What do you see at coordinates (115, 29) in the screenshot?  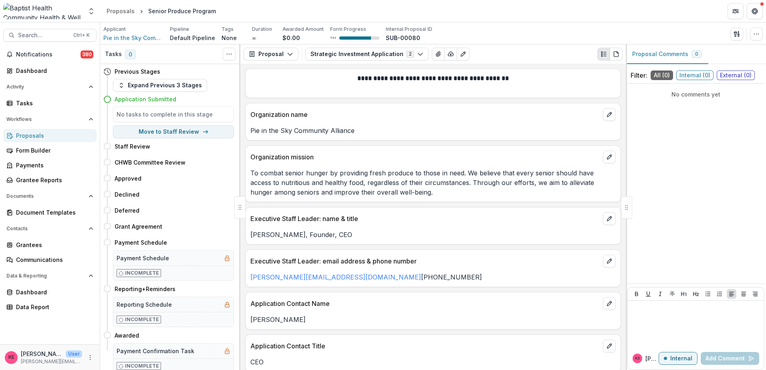 I see `p: Applicant` at bounding box center [115, 29].